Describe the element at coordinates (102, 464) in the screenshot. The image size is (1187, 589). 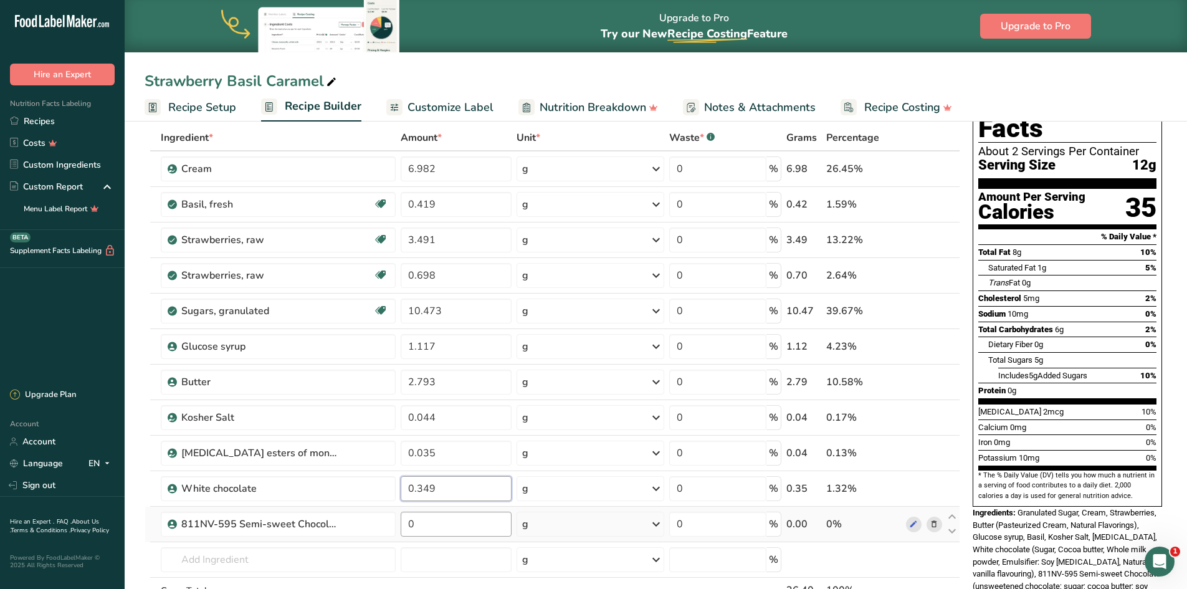
I see `div: EN` at that location.